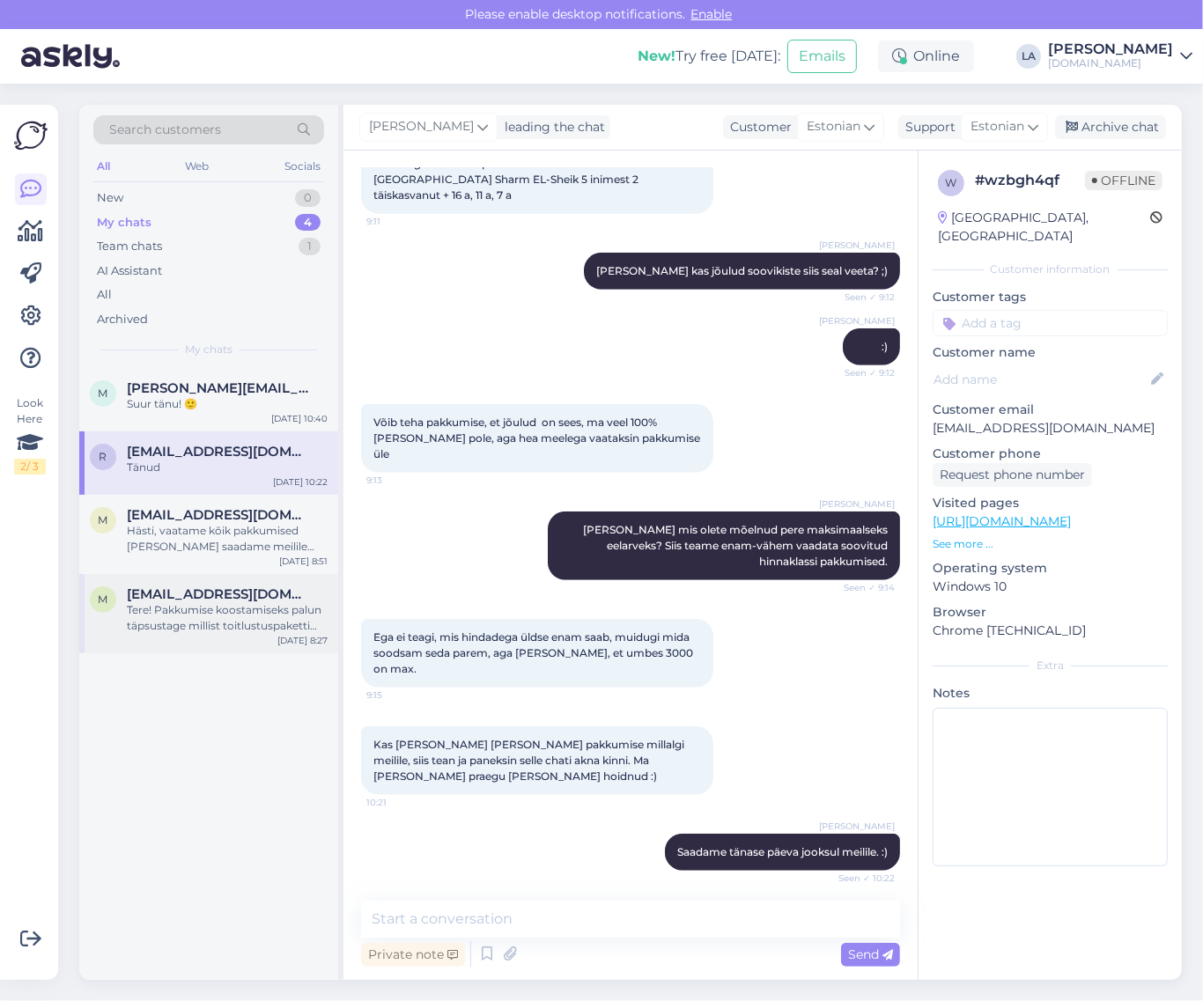 The height and width of the screenshot is (1001, 1203). I want to click on p: Visited pages, so click(1049, 503).